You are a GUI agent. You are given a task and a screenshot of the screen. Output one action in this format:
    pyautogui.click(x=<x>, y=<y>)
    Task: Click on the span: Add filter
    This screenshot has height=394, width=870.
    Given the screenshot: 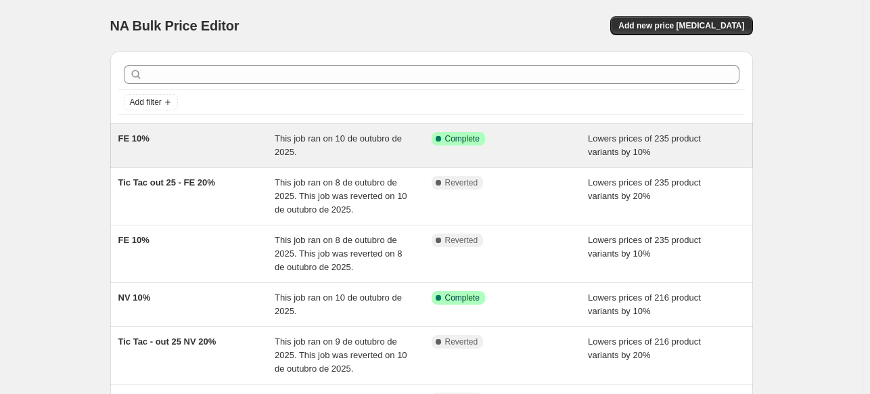 What is the action you would take?
    pyautogui.click(x=146, y=102)
    